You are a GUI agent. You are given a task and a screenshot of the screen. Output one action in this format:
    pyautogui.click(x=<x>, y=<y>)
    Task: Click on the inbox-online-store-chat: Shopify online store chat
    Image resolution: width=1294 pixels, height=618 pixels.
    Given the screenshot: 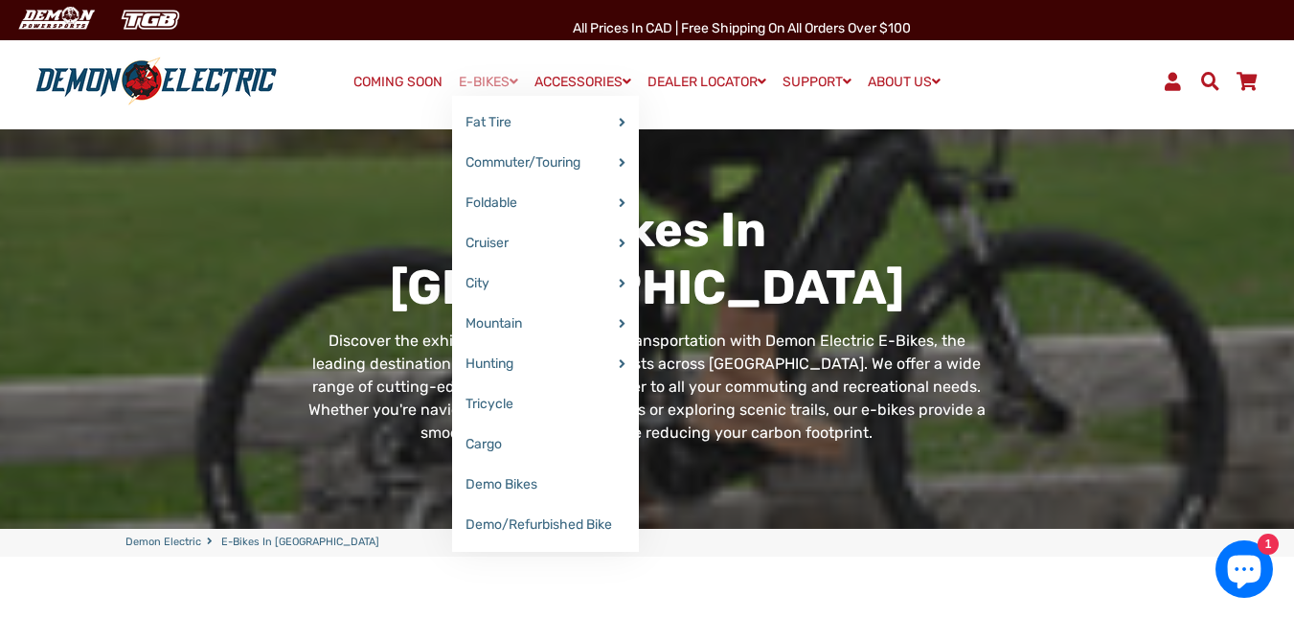 What is the action you would take?
    pyautogui.click(x=1244, y=571)
    